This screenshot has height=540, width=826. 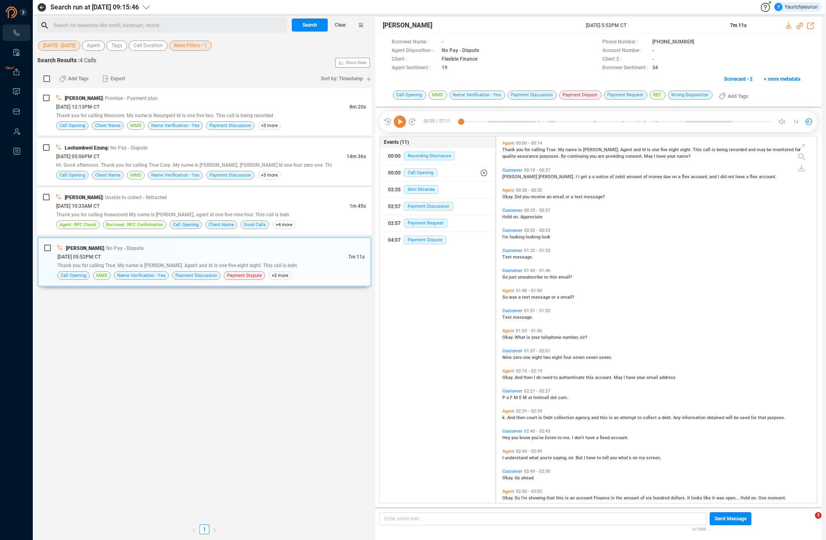 What do you see at coordinates (603, 177) in the screenshot?
I see `span: notice` at bounding box center [603, 177].